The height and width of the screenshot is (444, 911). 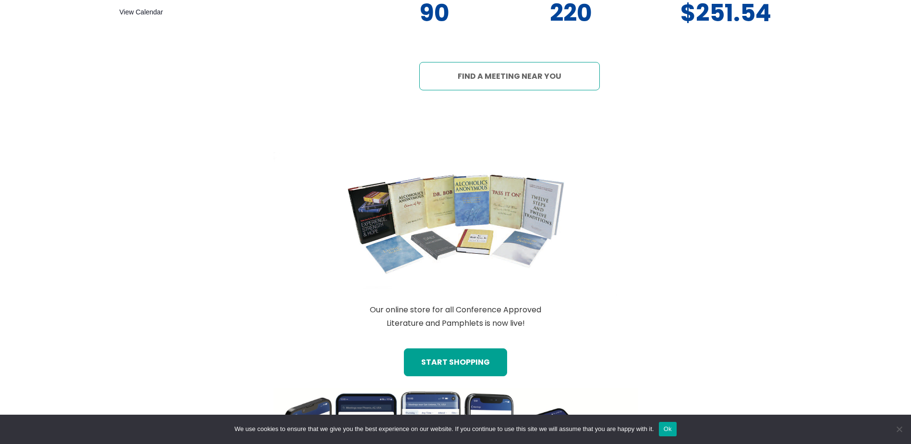 What do you see at coordinates (141, 12) in the screenshot?
I see `a: View Calendar` at bounding box center [141, 12].